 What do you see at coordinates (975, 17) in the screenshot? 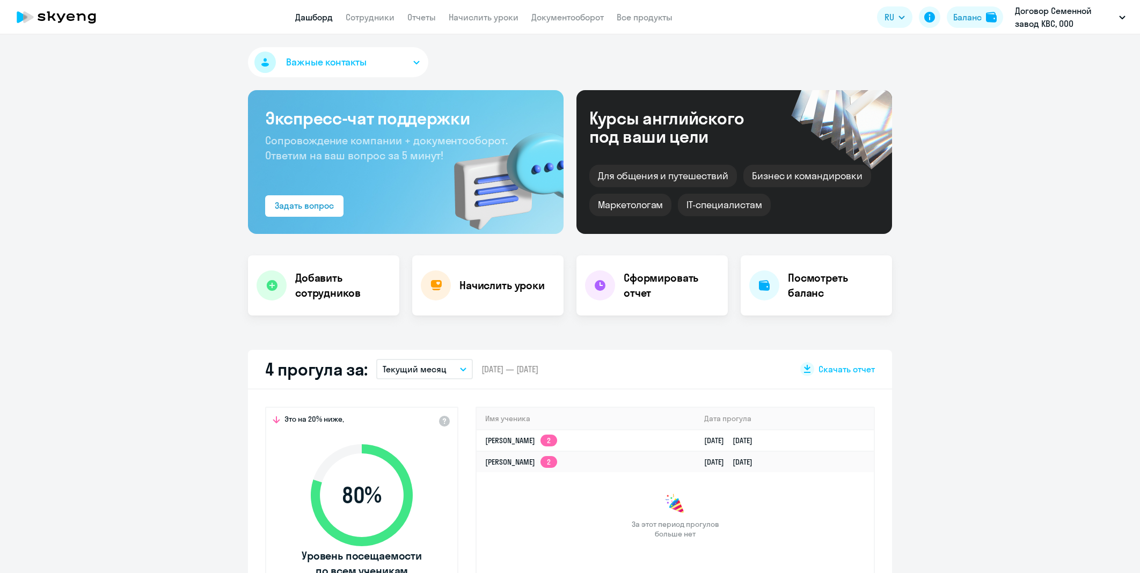
I see `button: Балансbalance` at bounding box center [975, 17].